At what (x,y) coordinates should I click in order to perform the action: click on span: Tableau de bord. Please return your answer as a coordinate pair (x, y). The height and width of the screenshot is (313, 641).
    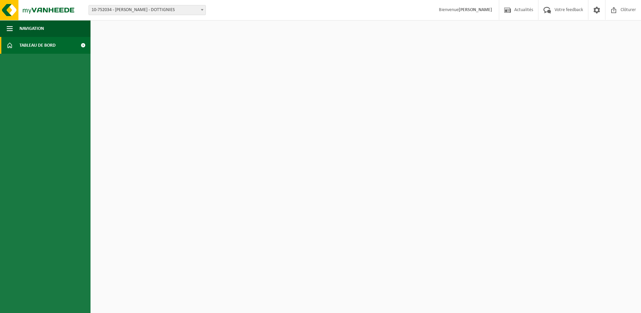
    Looking at the image, I should click on (38, 45).